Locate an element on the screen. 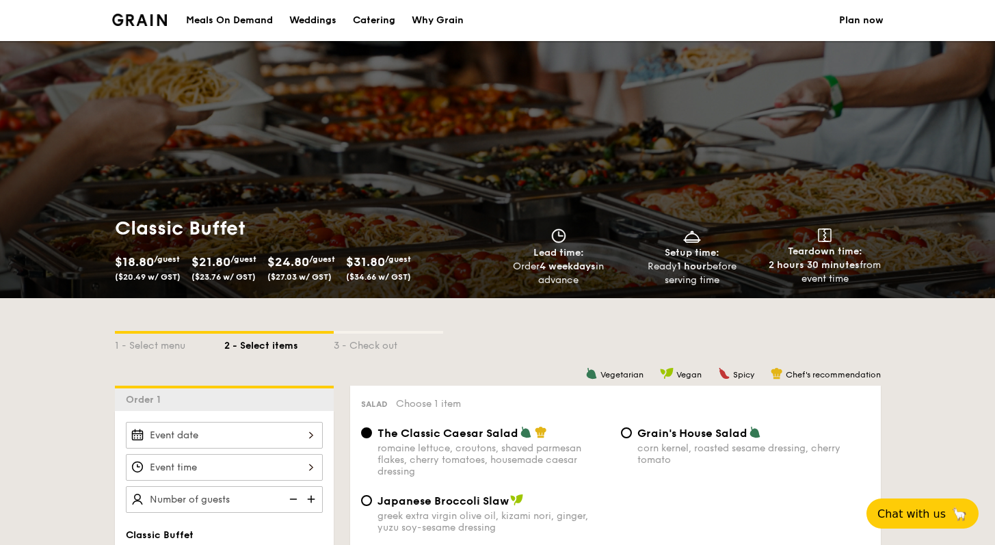 This screenshot has width=995, height=545. span: Chef's recommendation is located at coordinates (833, 375).